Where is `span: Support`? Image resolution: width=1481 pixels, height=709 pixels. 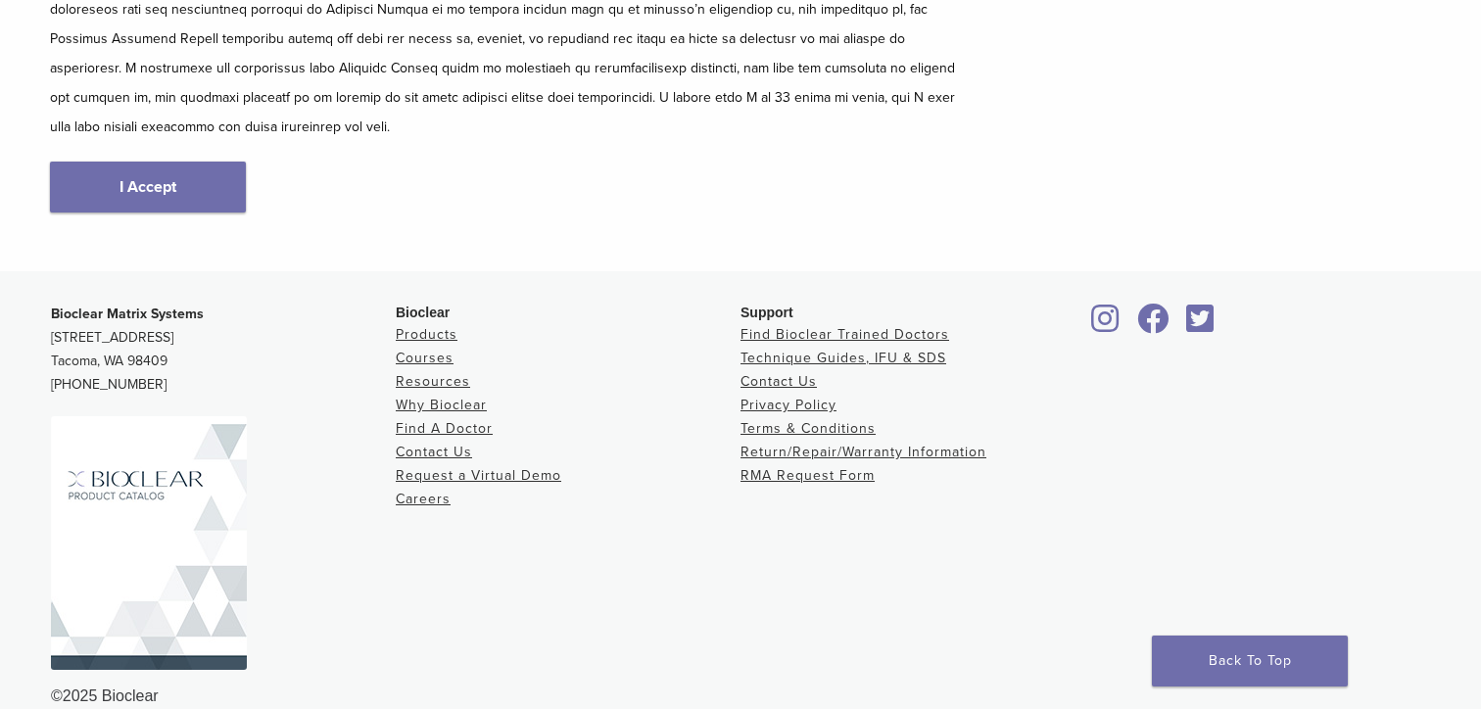 span: Support is located at coordinates (767, 313).